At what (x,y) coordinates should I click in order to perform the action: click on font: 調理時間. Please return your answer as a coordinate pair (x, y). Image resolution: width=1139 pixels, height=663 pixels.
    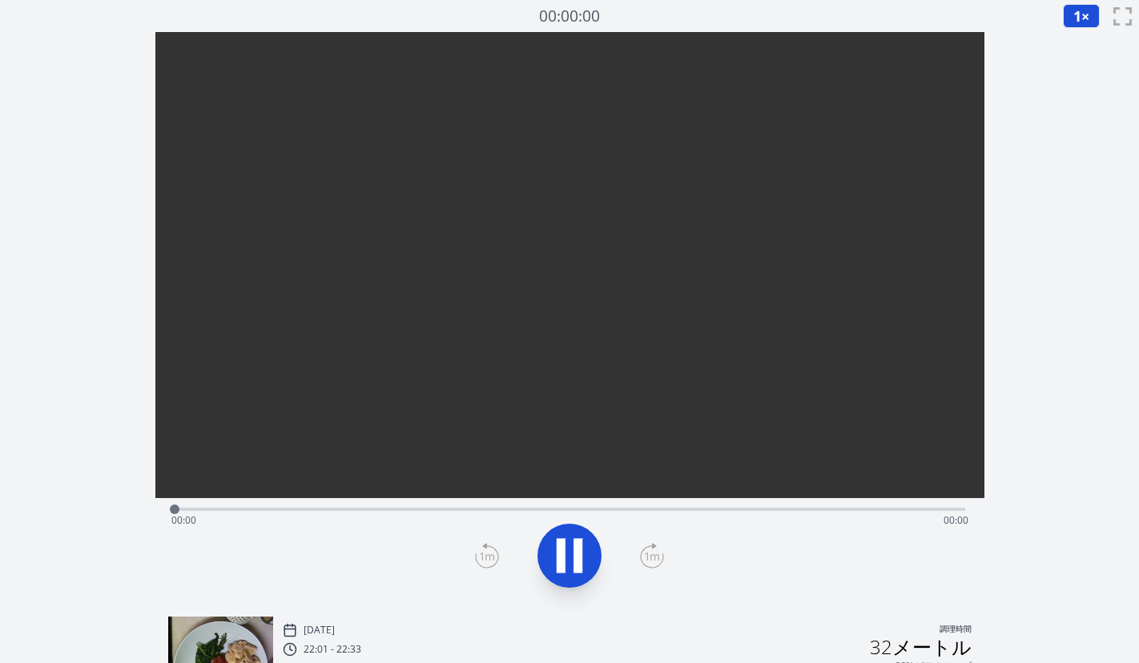
    Looking at the image, I should click on (956, 629).